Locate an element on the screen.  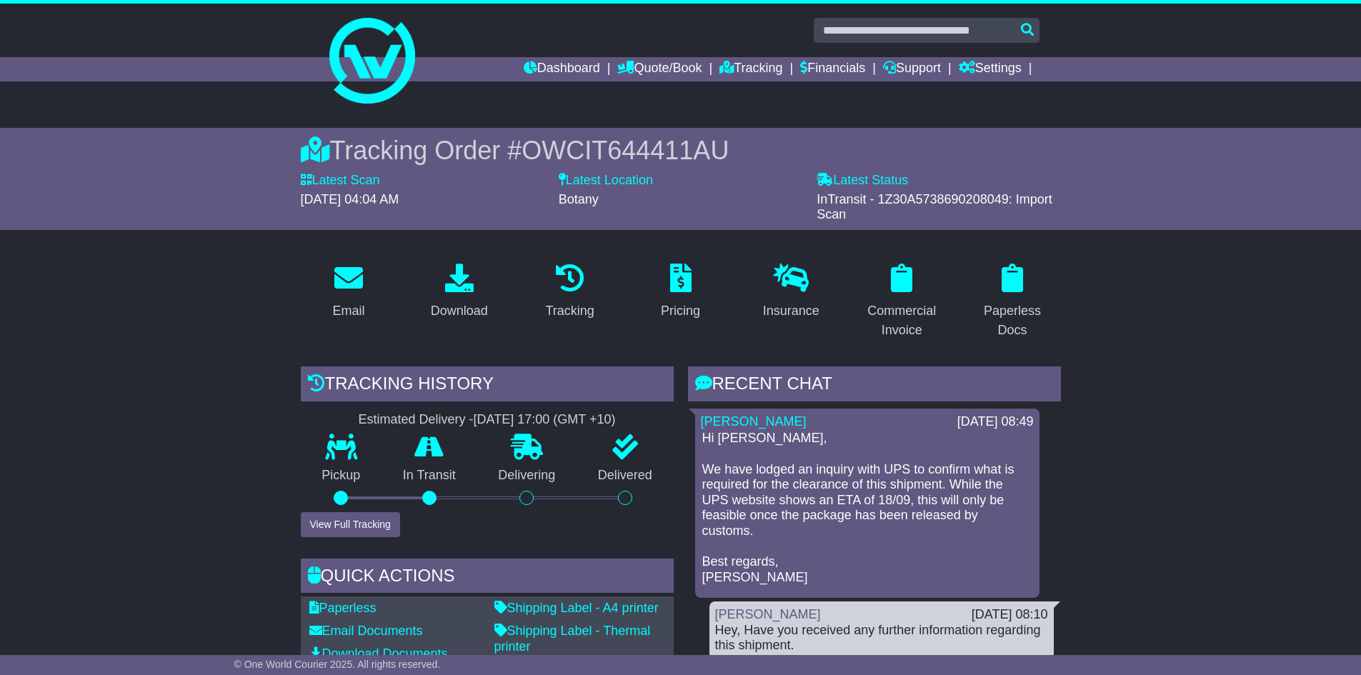
label: Latest Status is located at coordinates (862, 181).